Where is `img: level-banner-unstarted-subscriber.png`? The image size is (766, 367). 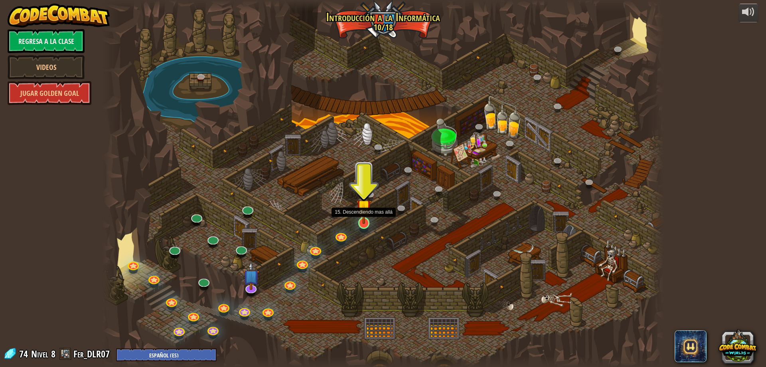
img: level-banner-unstarted-subscriber.png is located at coordinates (251, 275).